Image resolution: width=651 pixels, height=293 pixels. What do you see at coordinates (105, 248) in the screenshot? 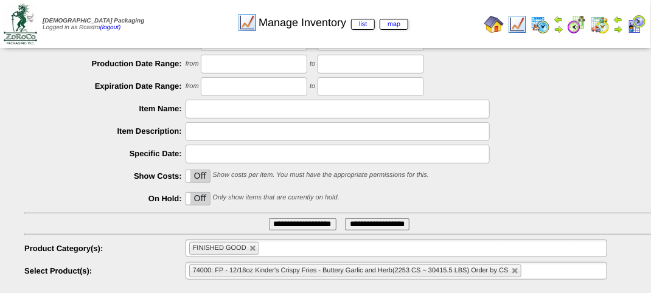
I see `label: Product Category(s):` at bounding box center [105, 248].